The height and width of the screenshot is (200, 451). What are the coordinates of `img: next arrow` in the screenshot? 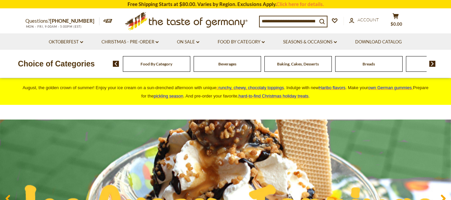 It's located at (433, 64).